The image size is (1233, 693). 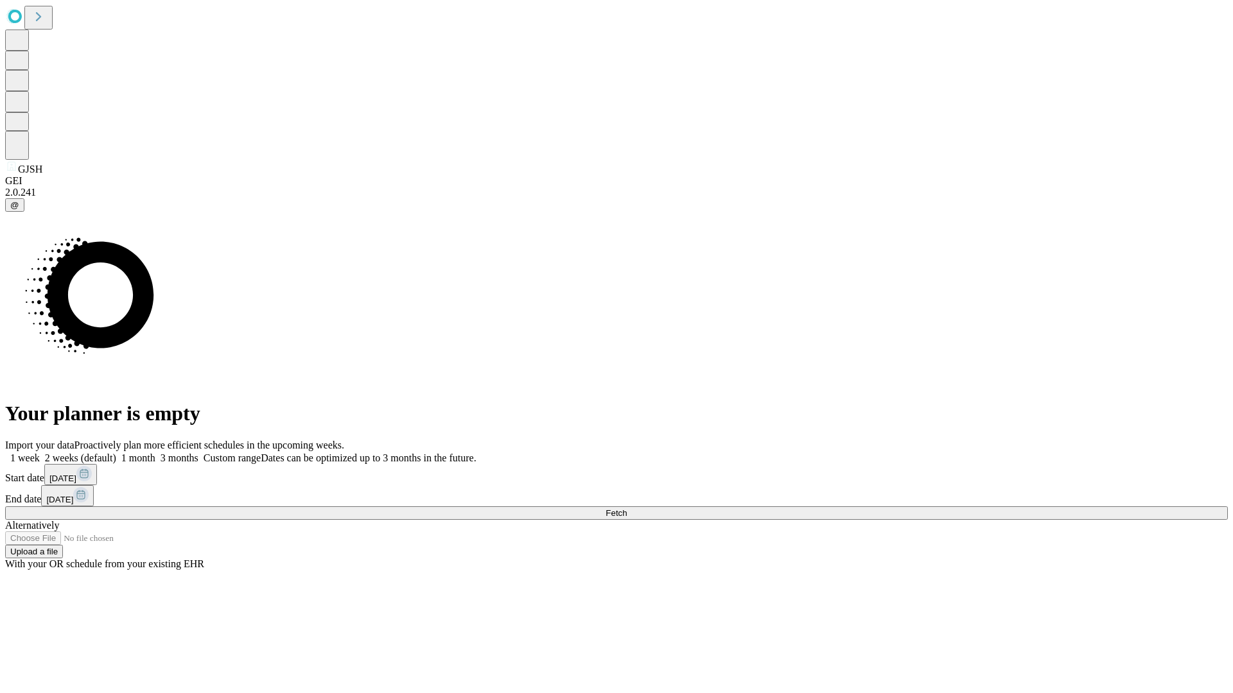 I want to click on span: Custom range, so click(x=232, y=458).